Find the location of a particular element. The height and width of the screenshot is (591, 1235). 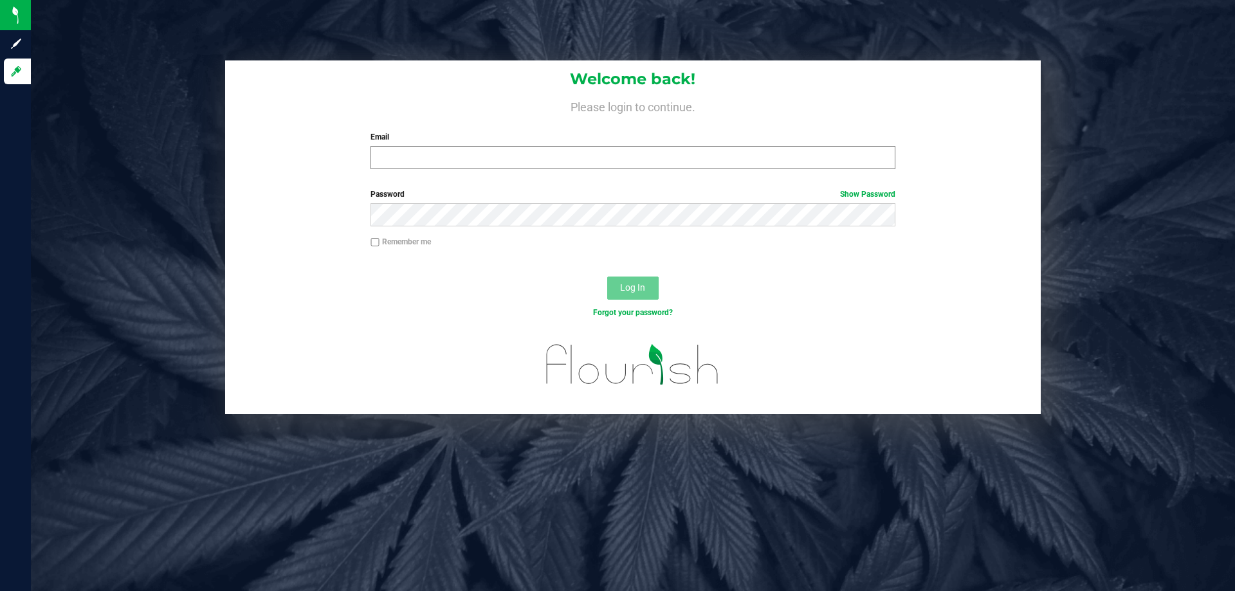

span: Log In is located at coordinates (632, 287).